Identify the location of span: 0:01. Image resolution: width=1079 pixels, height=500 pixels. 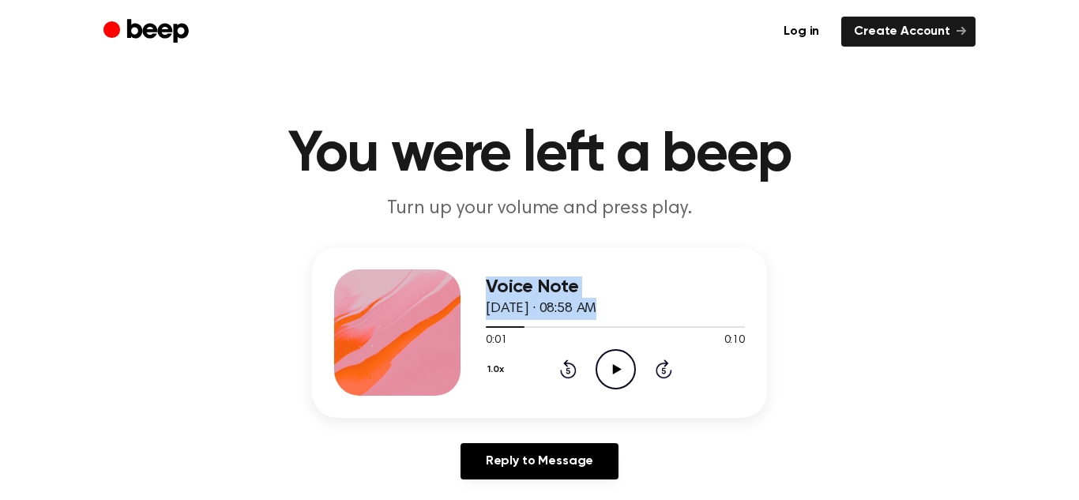
(496, 340).